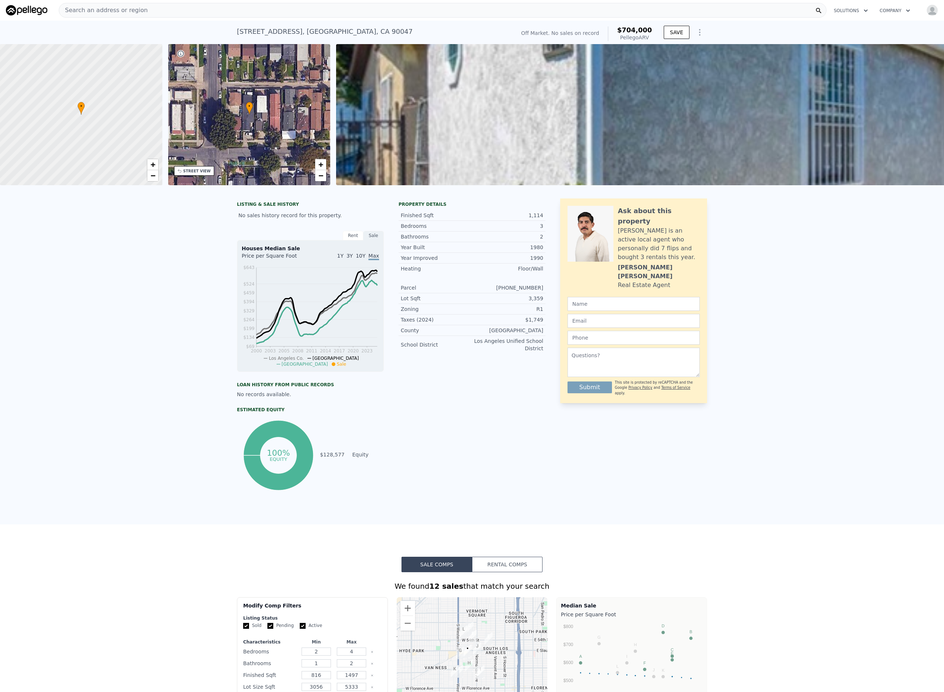  What do you see at coordinates (278, 453) in the screenshot?
I see `tspan: 100%` at bounding box center [278, 453].